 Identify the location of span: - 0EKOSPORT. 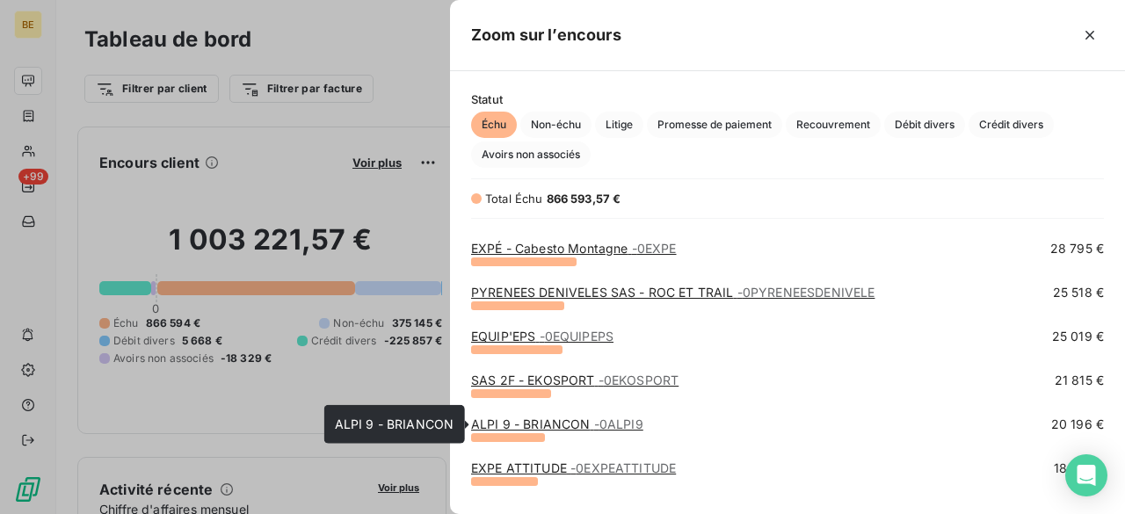
(639, 380).